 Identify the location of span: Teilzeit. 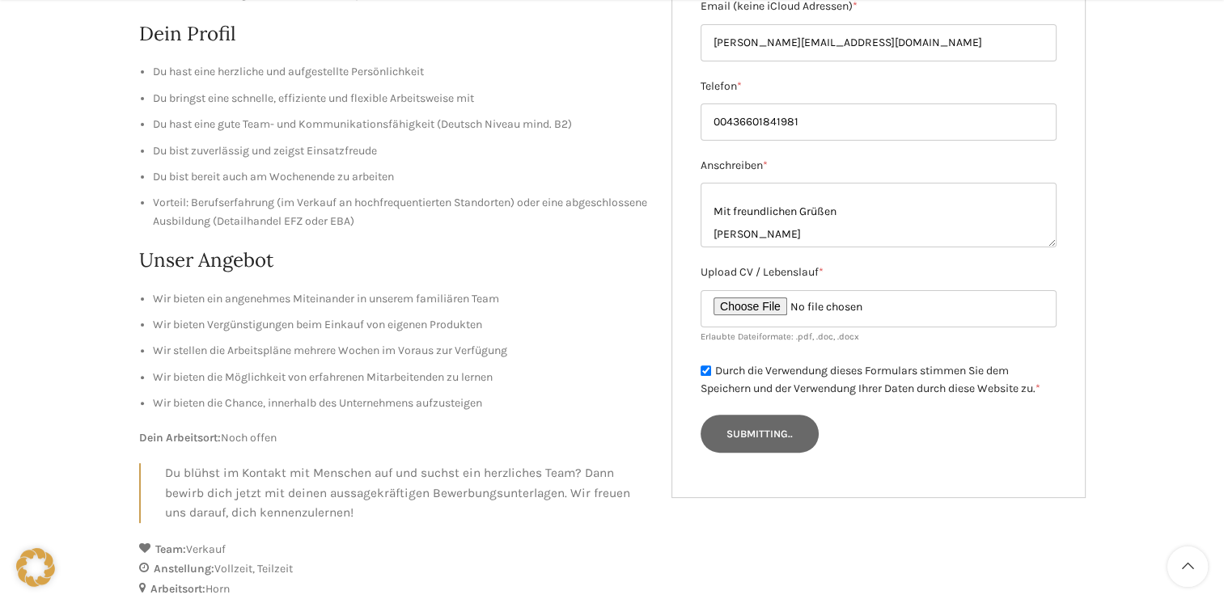
(275, 569).